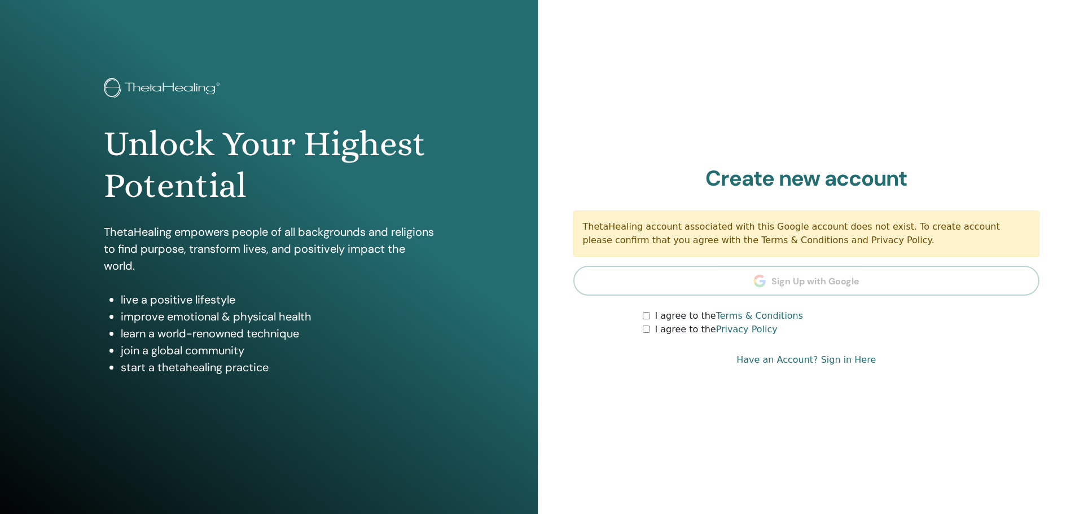  Describe the element at coordinates (277, 367) in the screenshot. I see `li: start a thetahealing practice` at that location.